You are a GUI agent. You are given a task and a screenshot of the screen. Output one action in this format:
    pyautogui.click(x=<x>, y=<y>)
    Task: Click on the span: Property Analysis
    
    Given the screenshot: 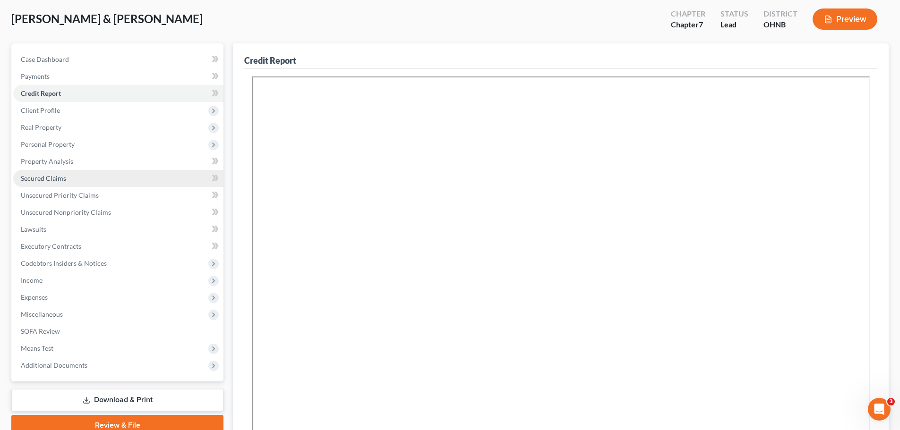 What is the action you would take?
    pyautogui.click(x=47, y=161)
    